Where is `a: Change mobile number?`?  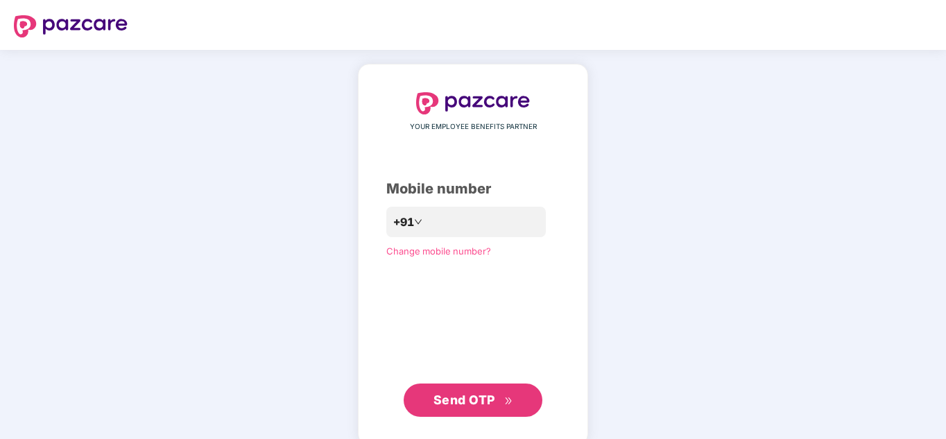
a: Change mobile number? is located at coordinates (438, 251).